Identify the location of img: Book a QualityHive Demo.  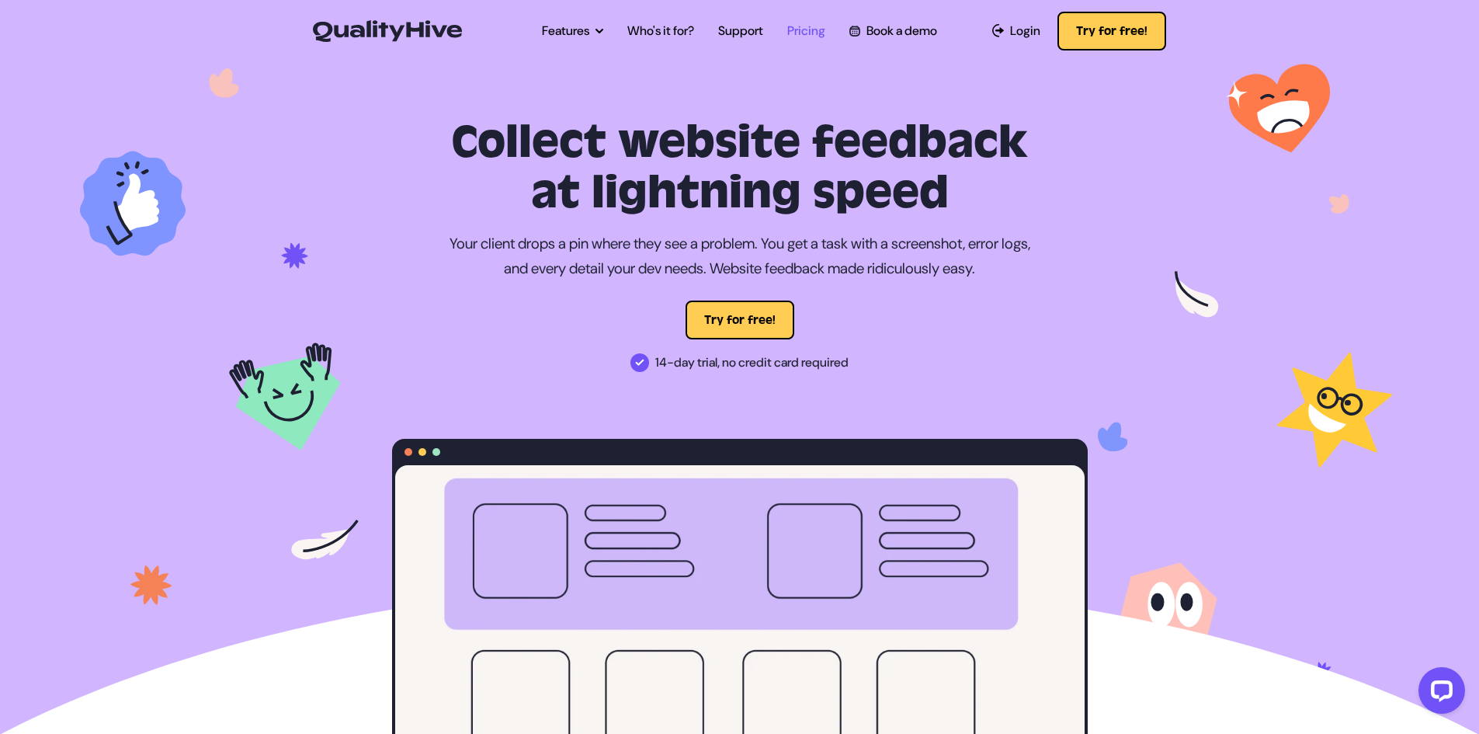
(854, 30).